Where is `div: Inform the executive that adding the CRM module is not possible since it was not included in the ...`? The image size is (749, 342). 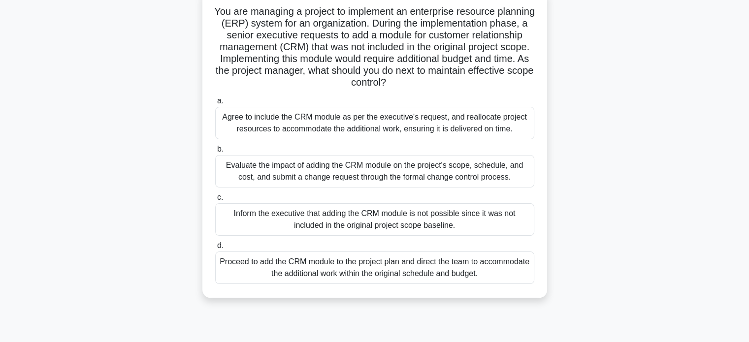 div: Inform the executive that adding the CRM module is not possible since it was not included in the ... is located at coordinates (375, 220).